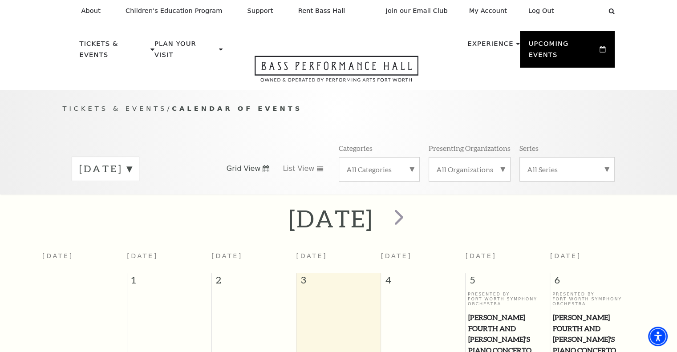  Describe the element at coordinates (658, 337) in the screenshot. I see `div: Accessibility Menu` at that location.